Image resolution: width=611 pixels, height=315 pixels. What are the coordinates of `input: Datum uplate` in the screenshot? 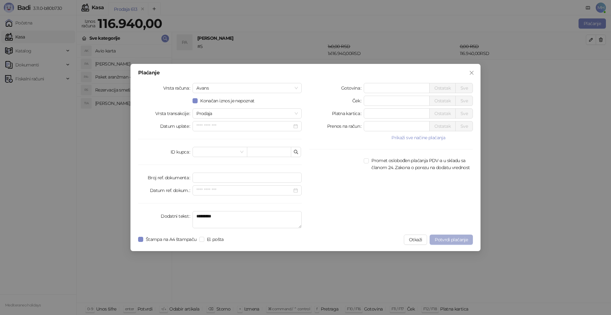 It's located at (244, 126).